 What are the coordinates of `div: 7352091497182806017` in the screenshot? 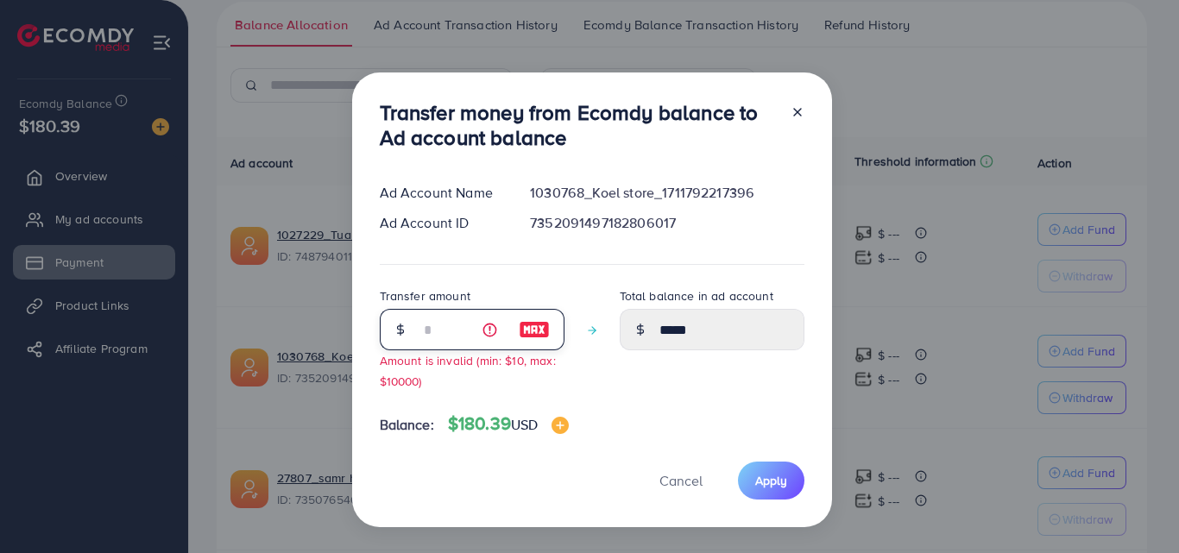 It's located at (666, 223).